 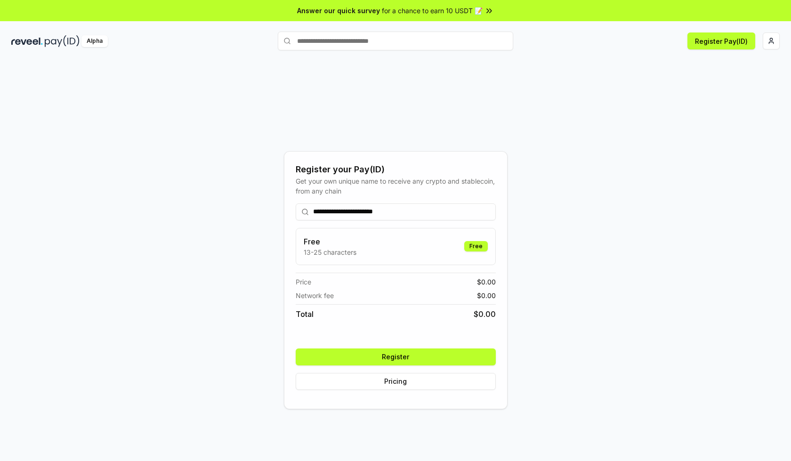 I want to click on span: Network fee, so click(x=315, y=295).